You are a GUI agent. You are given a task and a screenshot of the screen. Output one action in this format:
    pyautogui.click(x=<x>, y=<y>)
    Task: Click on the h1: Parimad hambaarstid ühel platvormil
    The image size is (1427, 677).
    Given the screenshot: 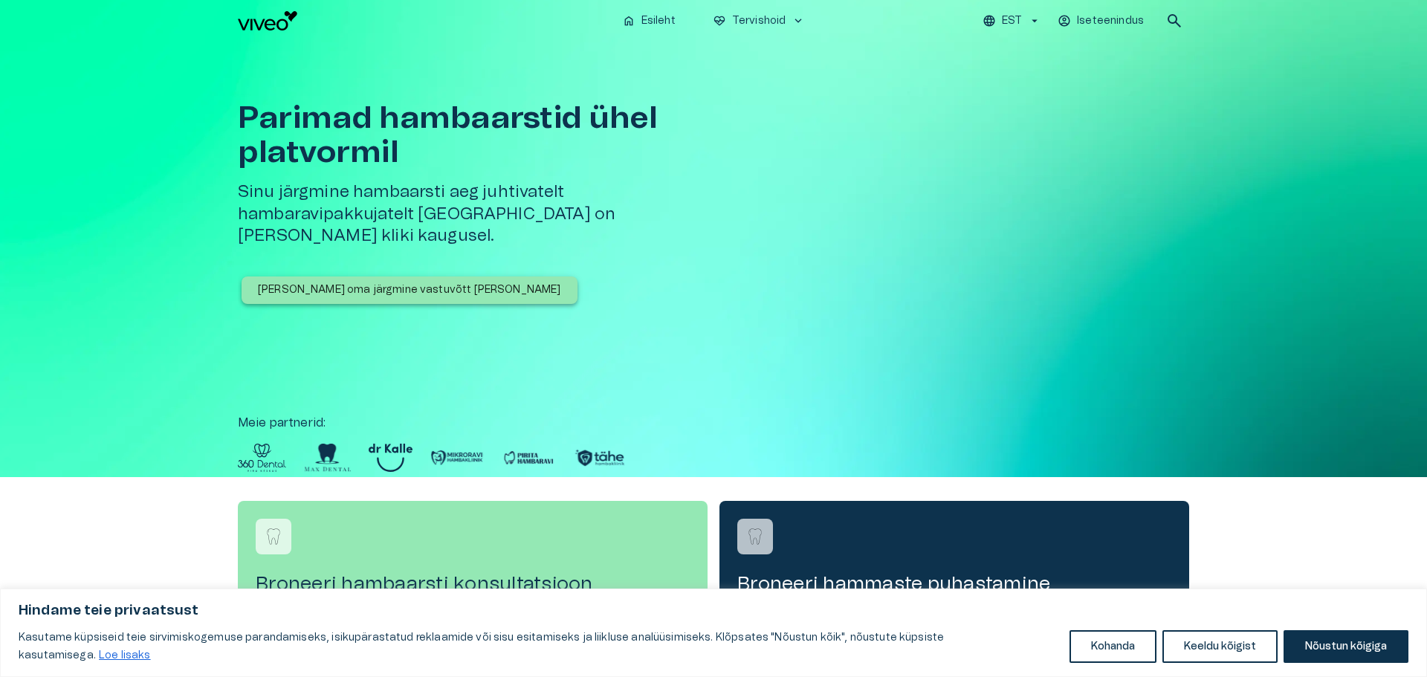 What is the action you would take?
    pyautogui.click(x=479, y=135)
    